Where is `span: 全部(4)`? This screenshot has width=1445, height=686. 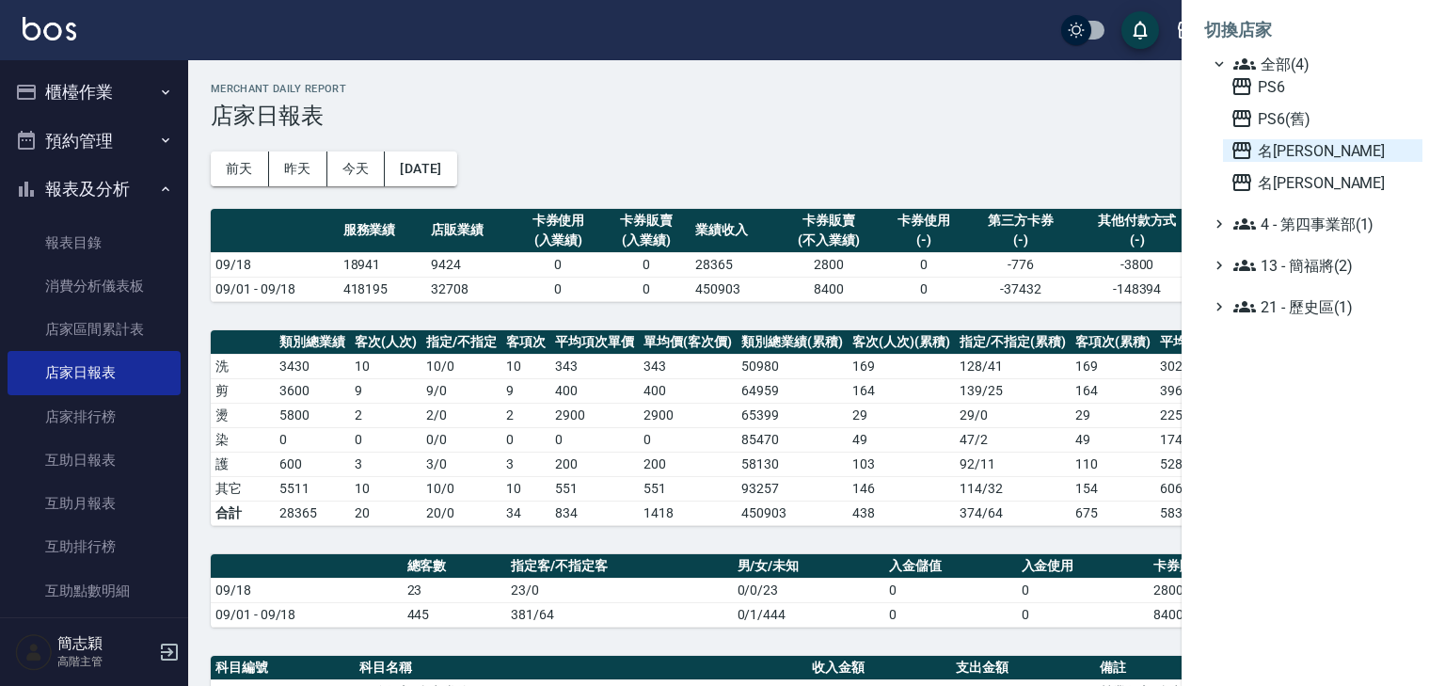 span: 全部(4) is located at coordinates (1323, 64).